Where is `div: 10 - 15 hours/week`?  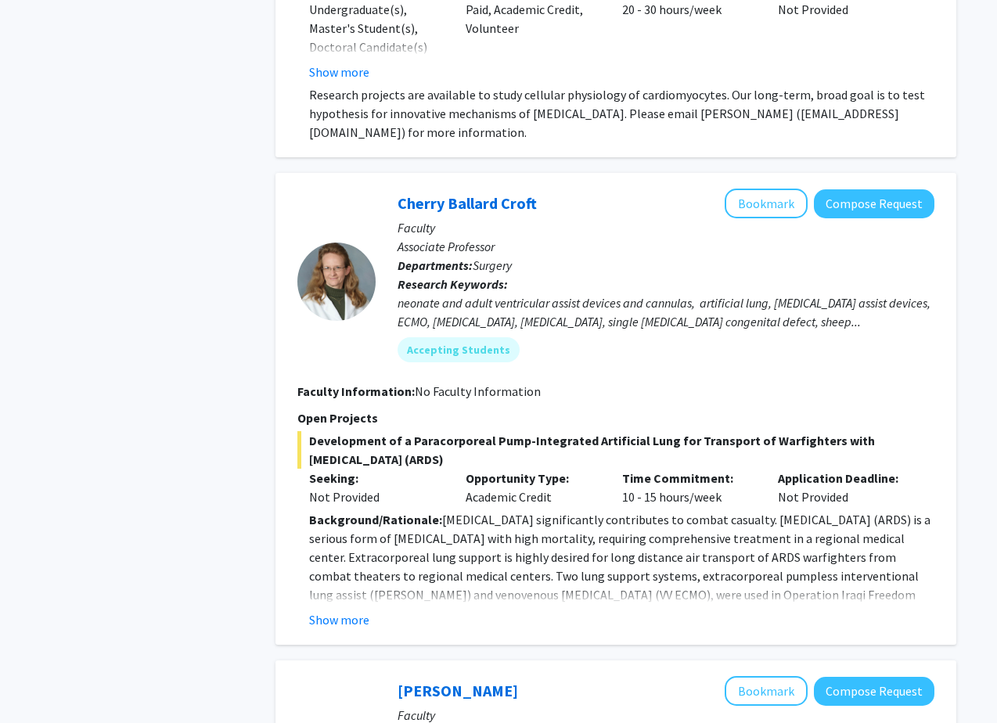 div: 10 - 15 hours/week is located at coordinates (689, 488).